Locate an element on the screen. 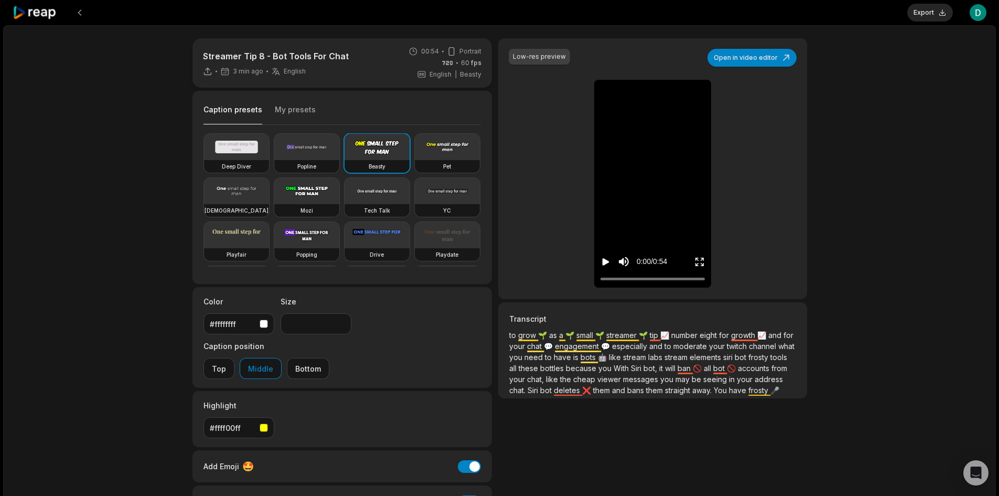  span: as is located at coordinates (554, 335).